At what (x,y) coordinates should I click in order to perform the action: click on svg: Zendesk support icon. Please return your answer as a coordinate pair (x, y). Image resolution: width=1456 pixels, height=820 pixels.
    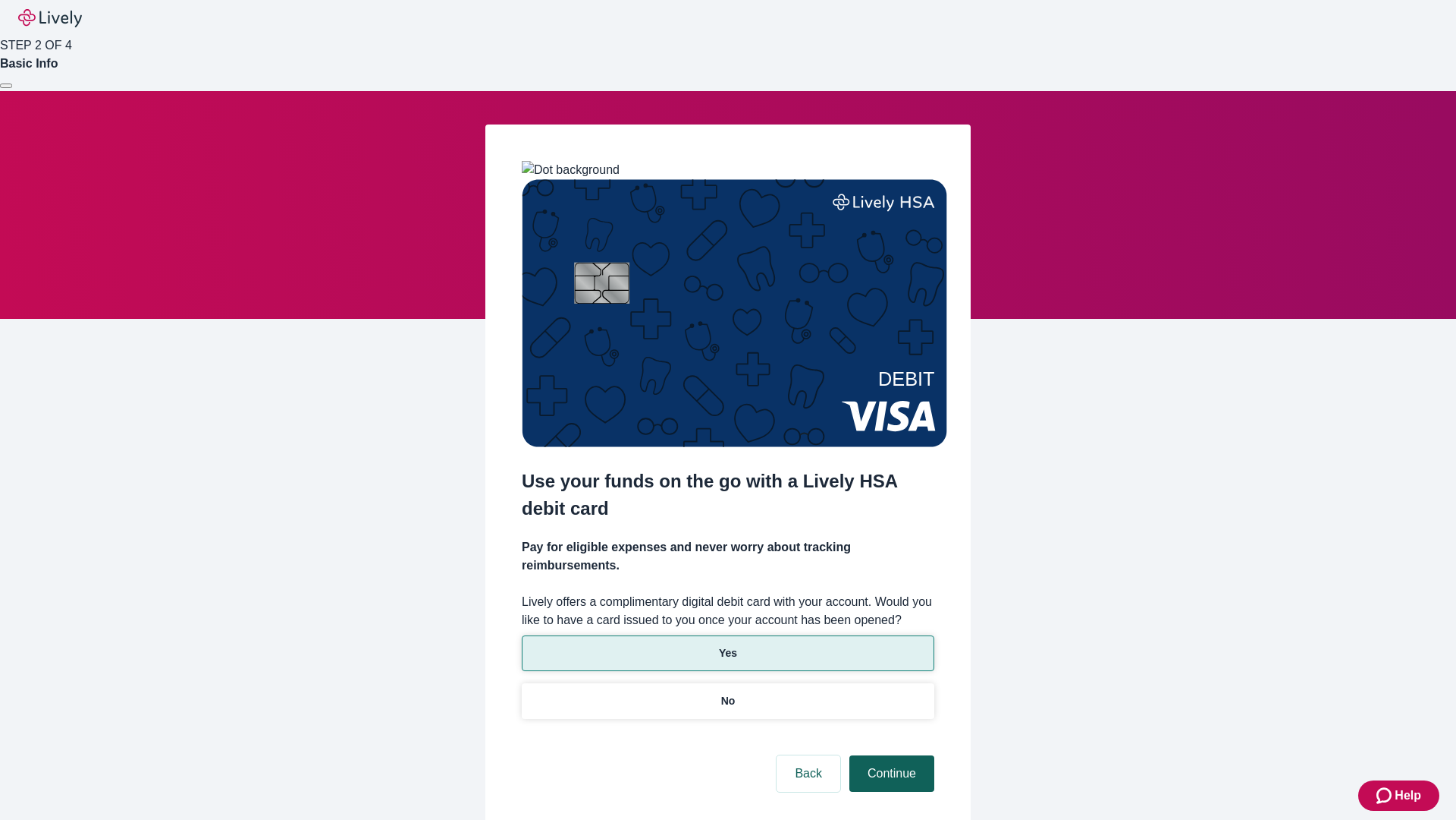
    Looking at the image, I should click on (1386, 796).